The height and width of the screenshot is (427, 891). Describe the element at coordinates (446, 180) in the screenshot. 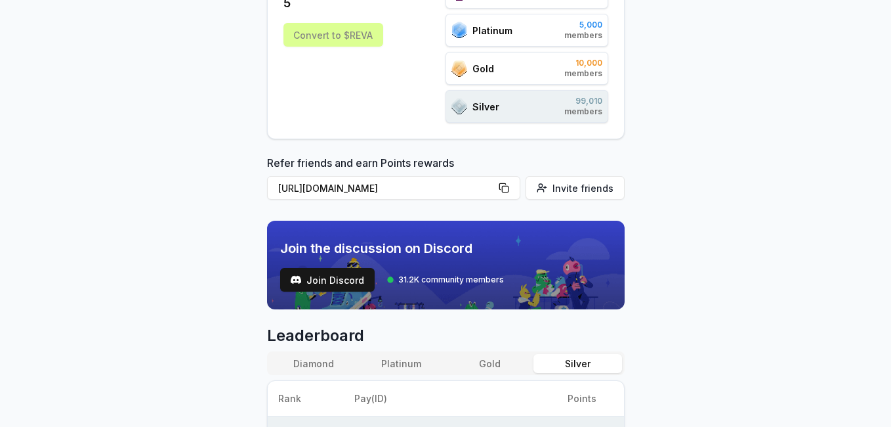

I see `div: Refer friends and earn Points rewards` at that location.